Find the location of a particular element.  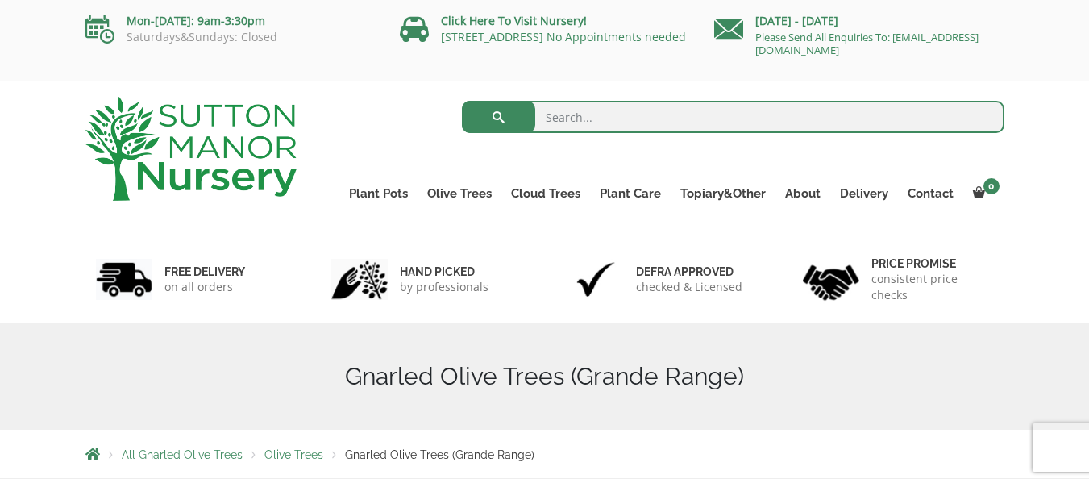

a: Plant Care is located at coordinates (630, 193).